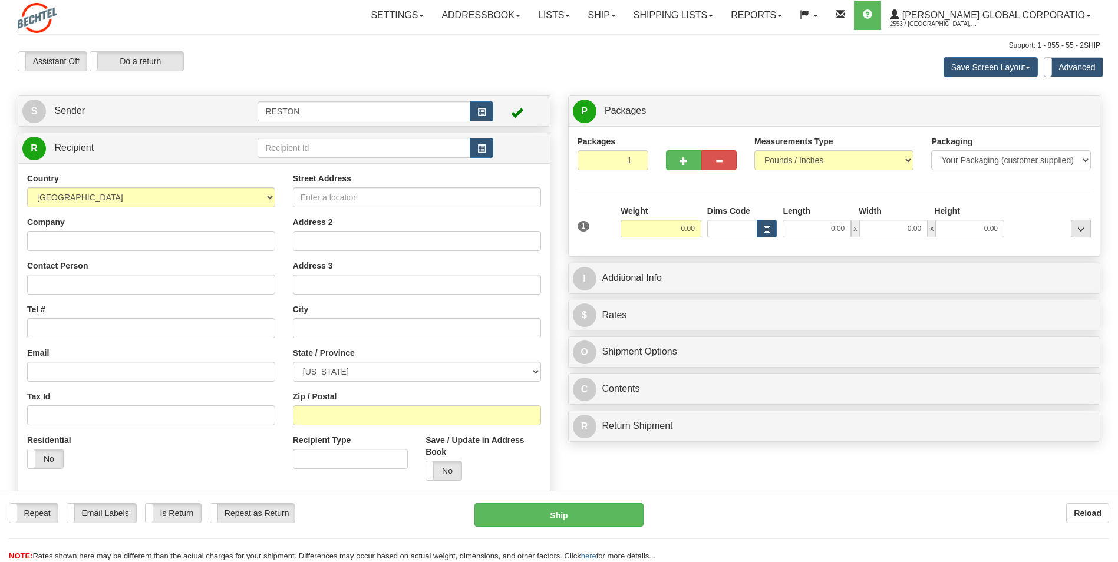  Describe the element at coordinates (38, 397) in the screenshot. I see `label: Tax Id` at that location.